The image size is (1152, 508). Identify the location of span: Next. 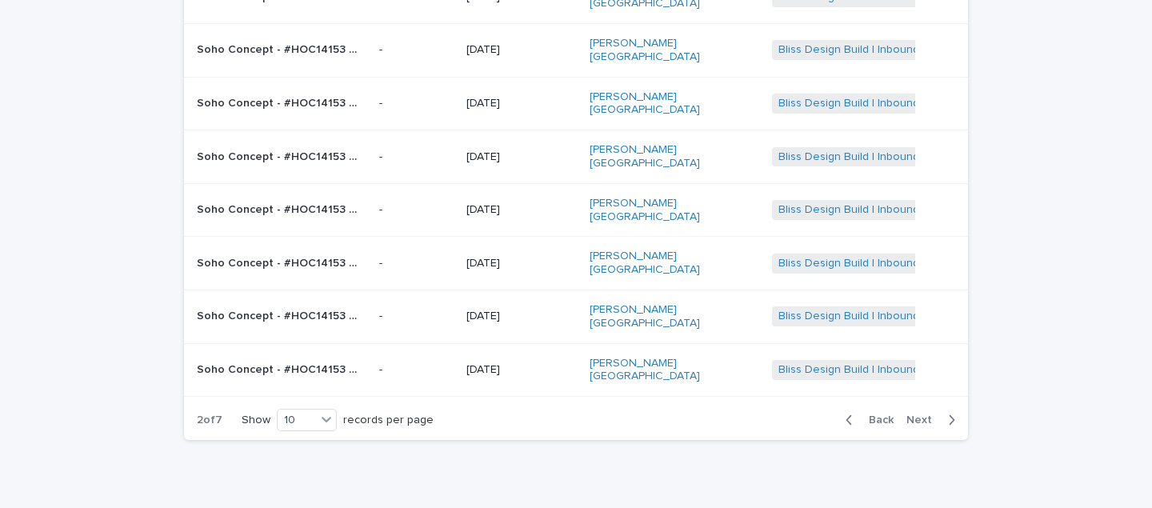
(924, 420).